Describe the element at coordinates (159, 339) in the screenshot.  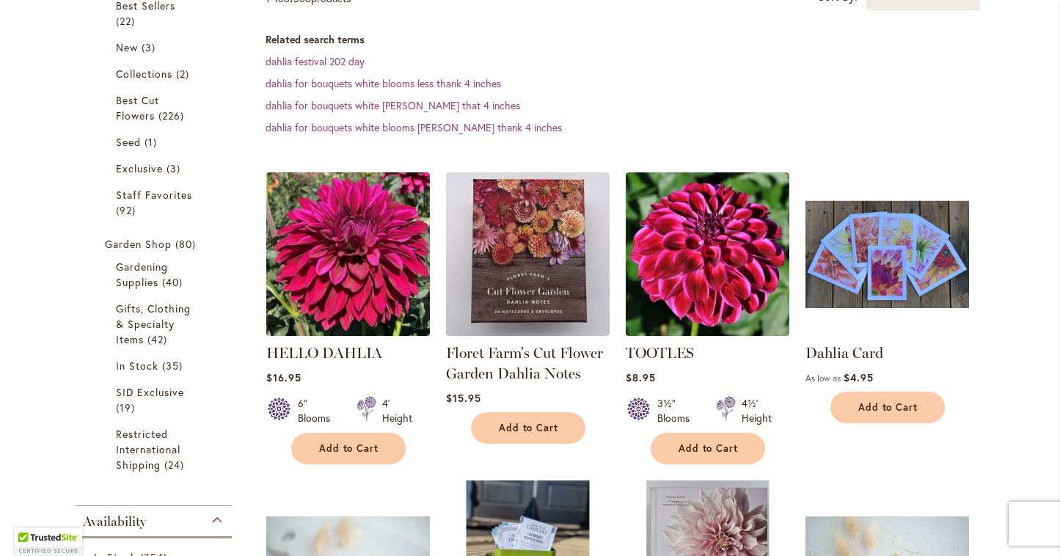
I see `span: 42` at that location.